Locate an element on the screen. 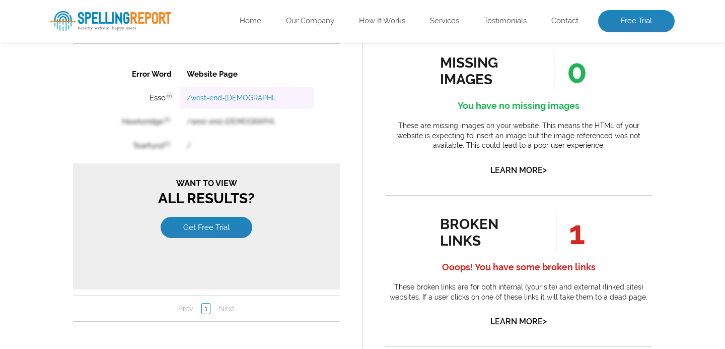  img: SpellReport is located at coordinates (111, 21).